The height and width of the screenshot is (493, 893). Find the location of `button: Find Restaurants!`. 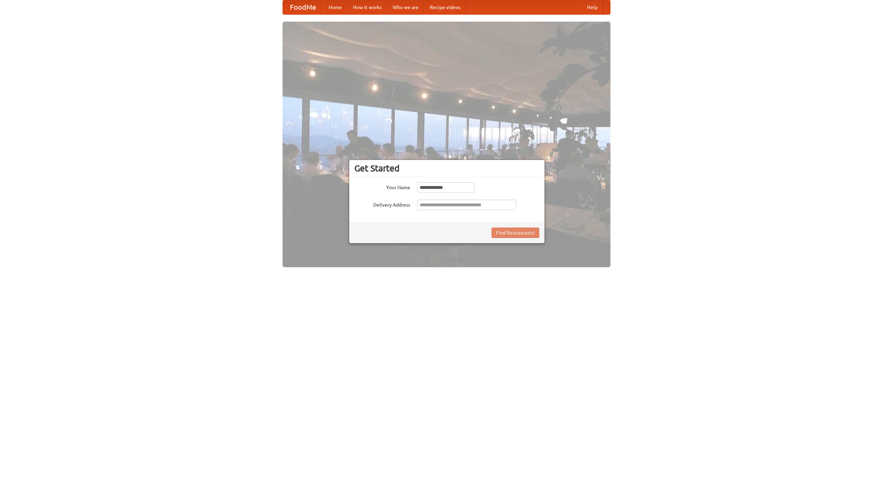

button: Find Restaurants! is located at coordinates (515, 233).